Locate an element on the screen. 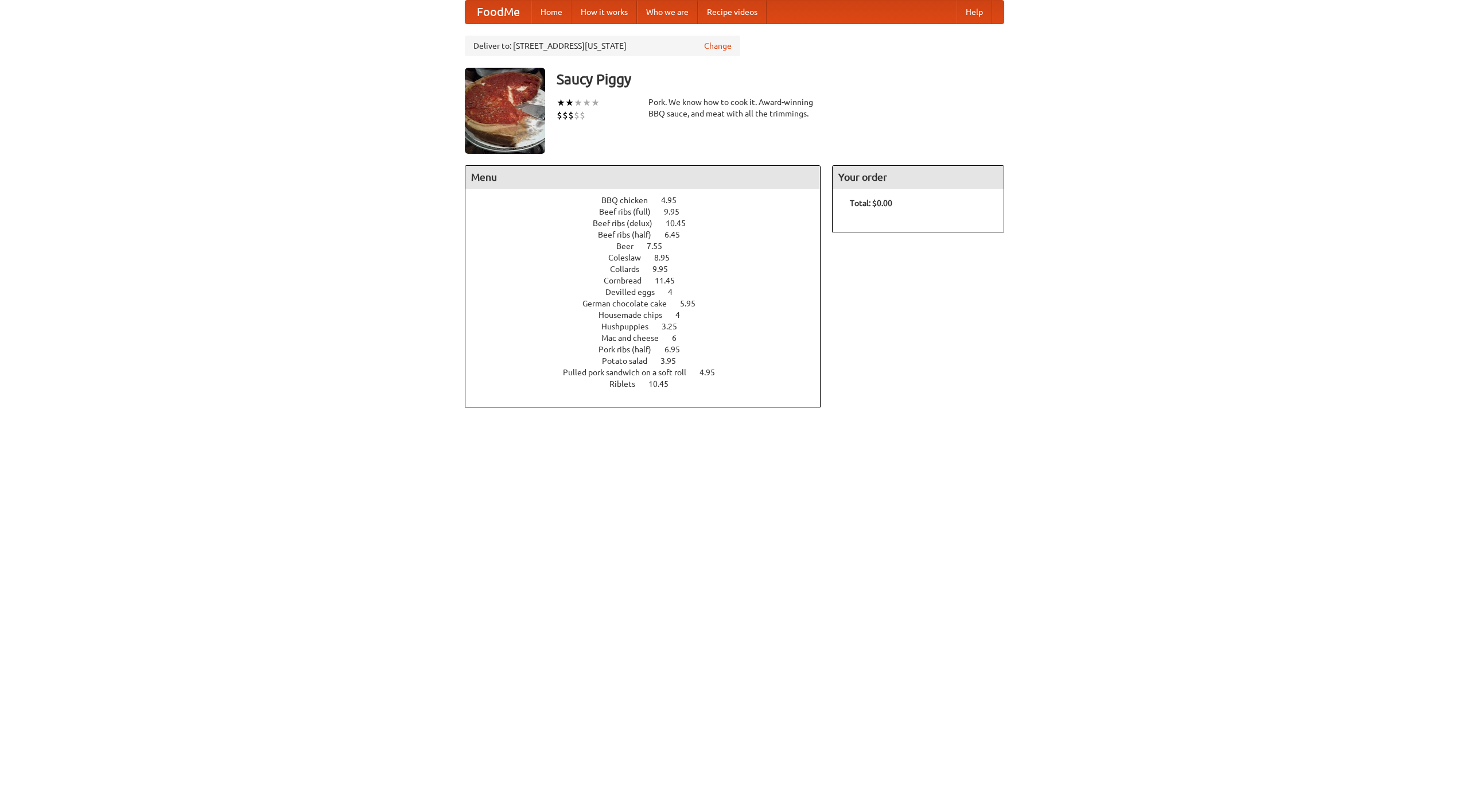 The image size is (1469, 812). a: Who we are is located at coordinates (668, 12).